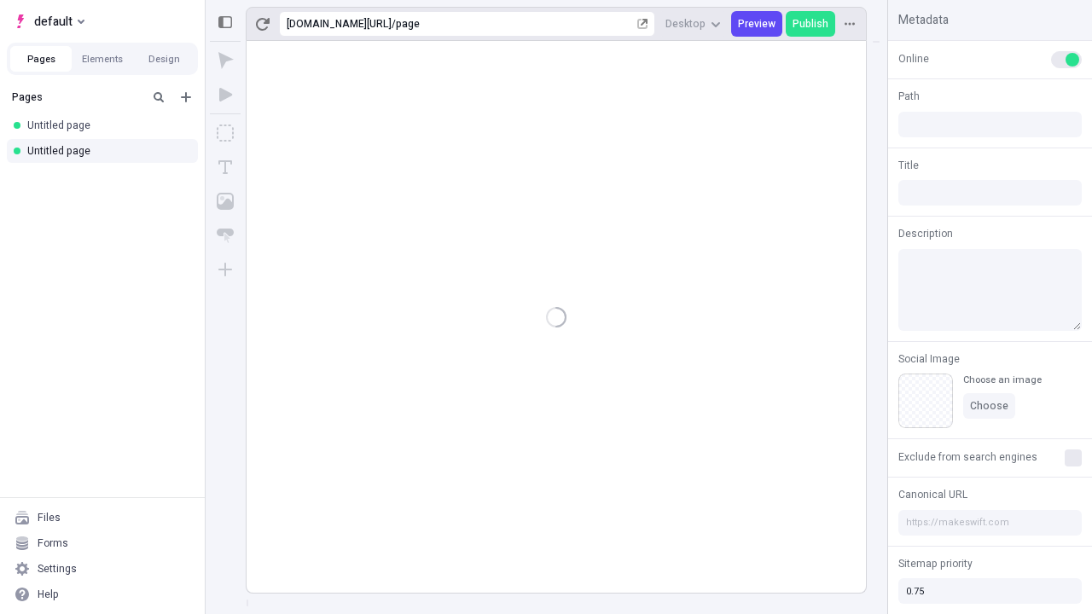  I want to click on span: Path, so click(909, 96).